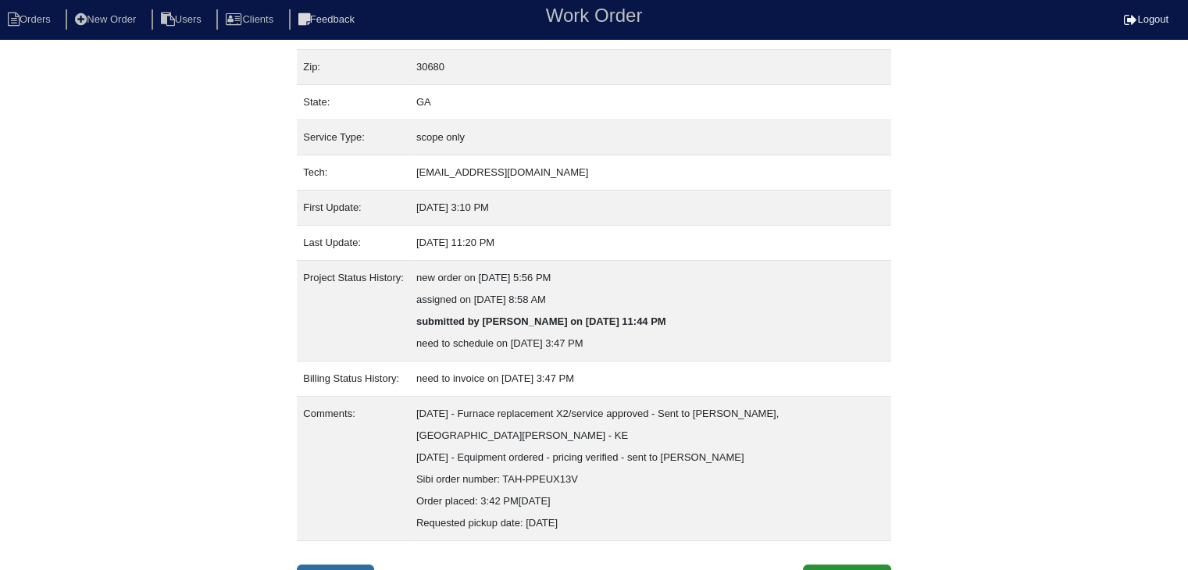  Describe the element at coordinates (183, 19) in the screenshot. I see `a: Users` at that location.